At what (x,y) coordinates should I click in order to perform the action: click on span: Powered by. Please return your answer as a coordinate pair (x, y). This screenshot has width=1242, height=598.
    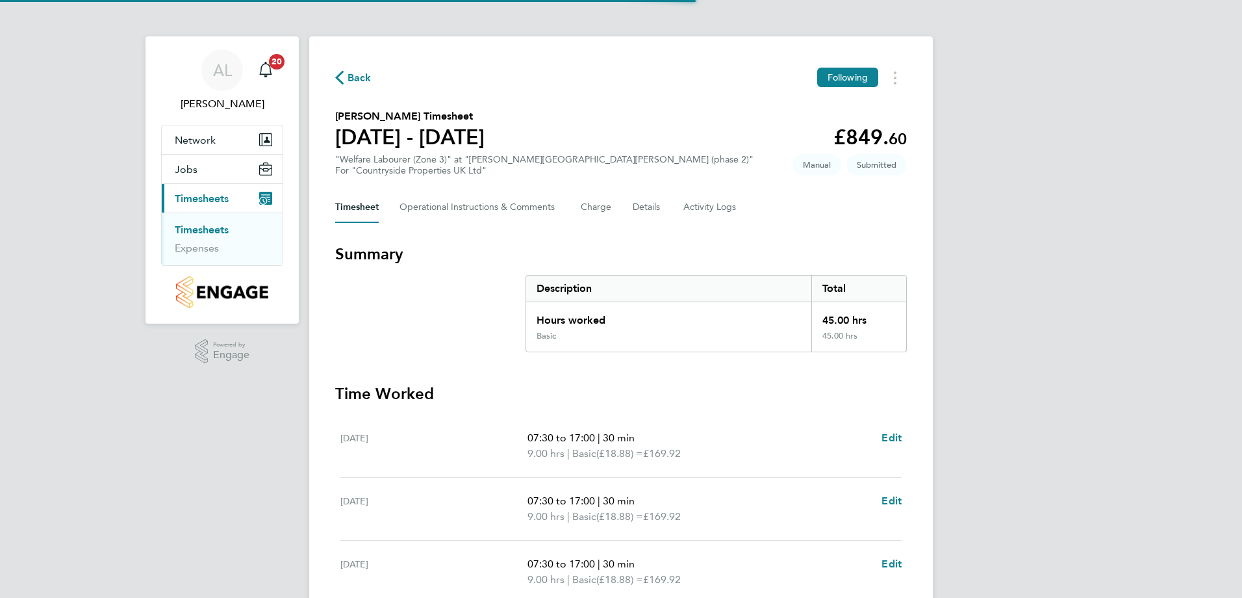
    Looking at the image, I should click on (231, 344).